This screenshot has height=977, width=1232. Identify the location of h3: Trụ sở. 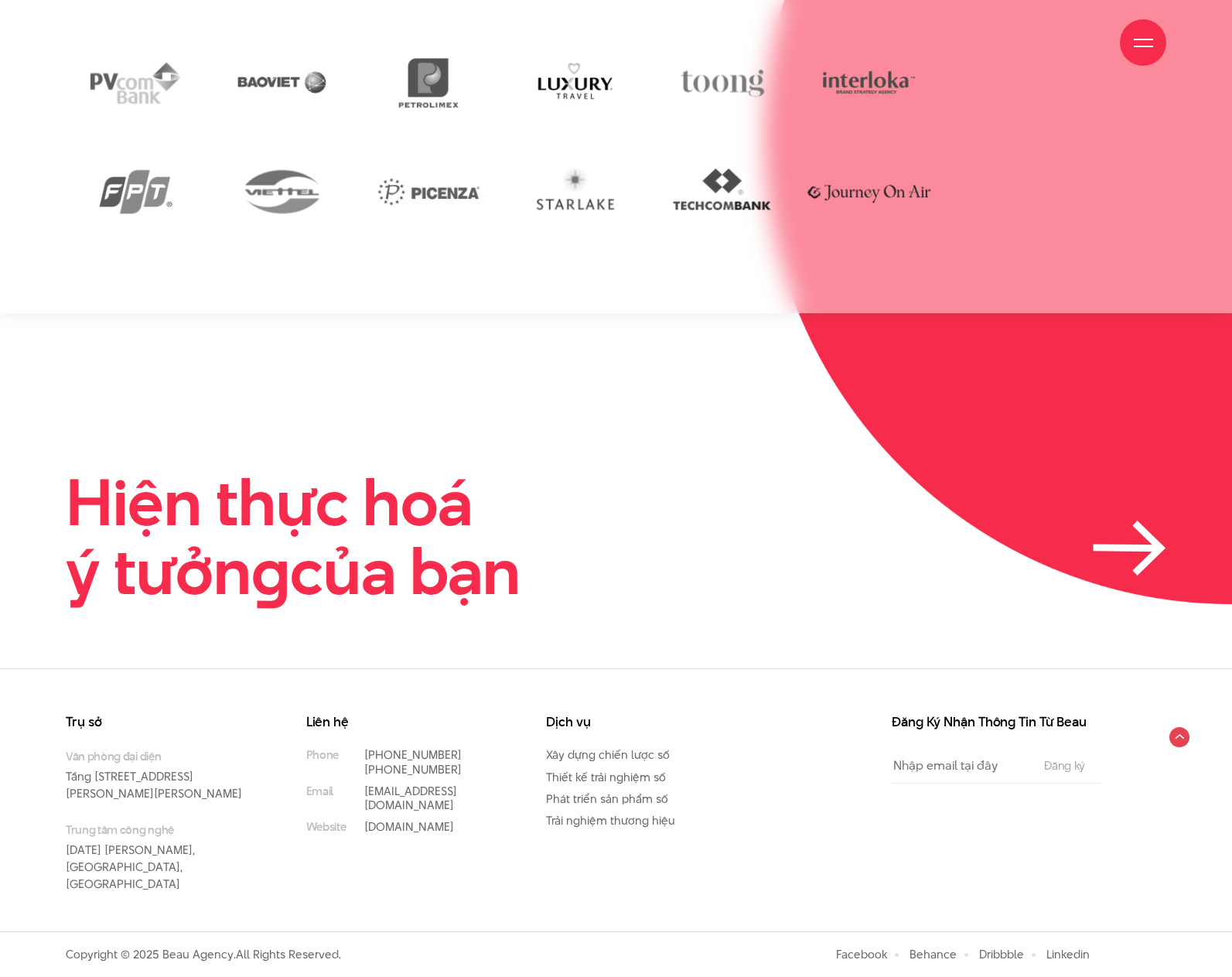
(163, 722).